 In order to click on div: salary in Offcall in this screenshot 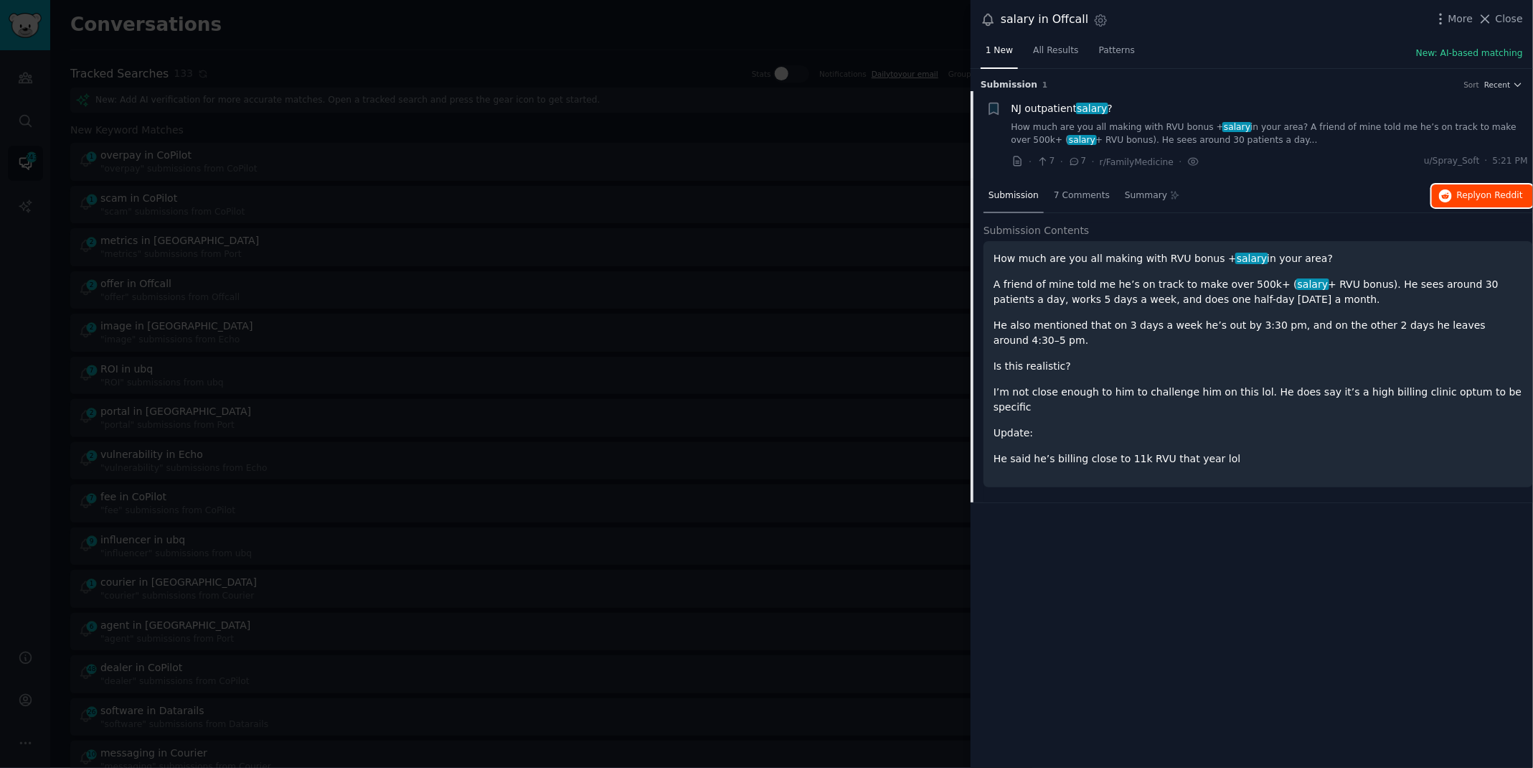, I will do `click(1045, 19)`.